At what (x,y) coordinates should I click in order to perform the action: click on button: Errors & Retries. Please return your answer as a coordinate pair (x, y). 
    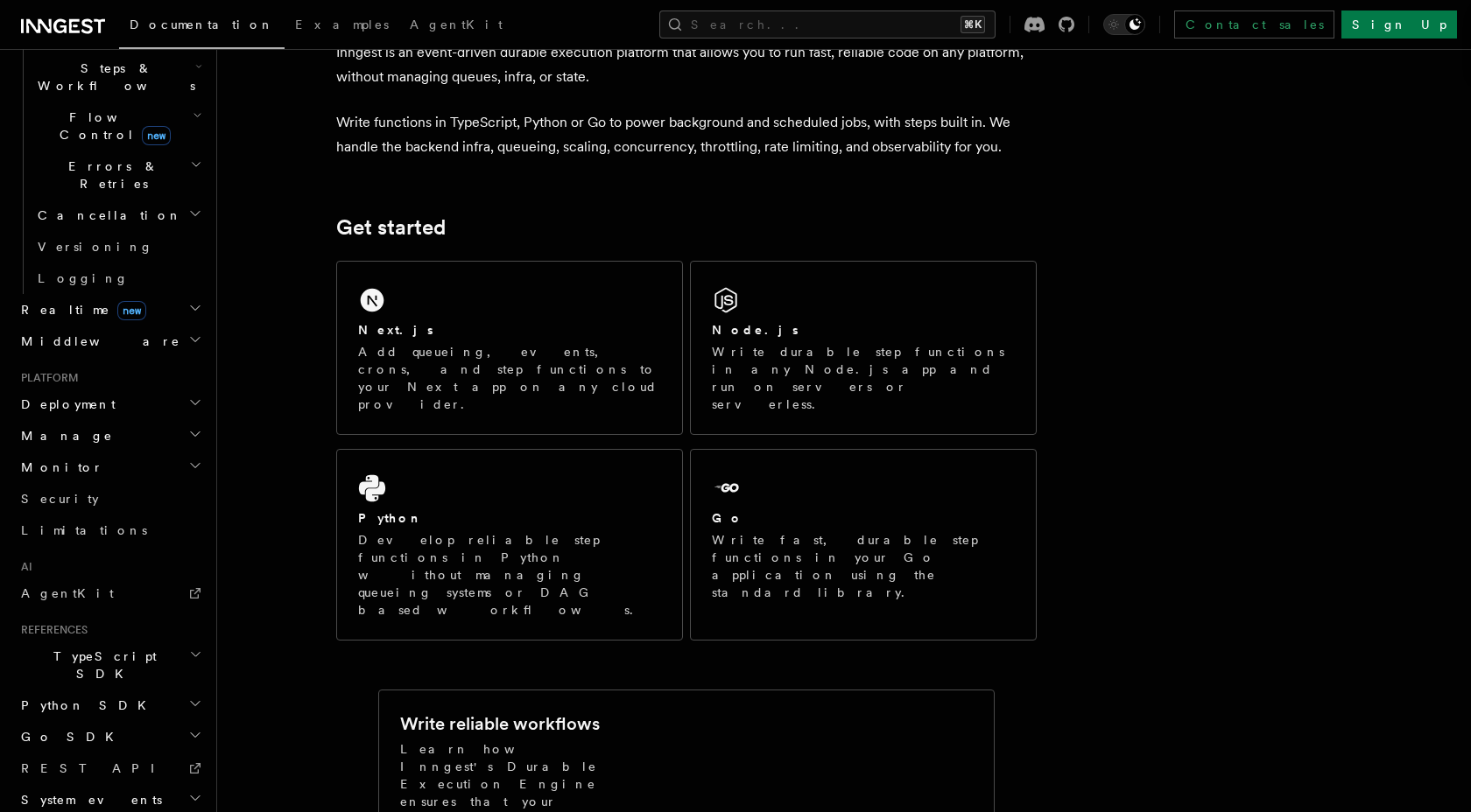
    Looking at the image, I should click on (118, 175).